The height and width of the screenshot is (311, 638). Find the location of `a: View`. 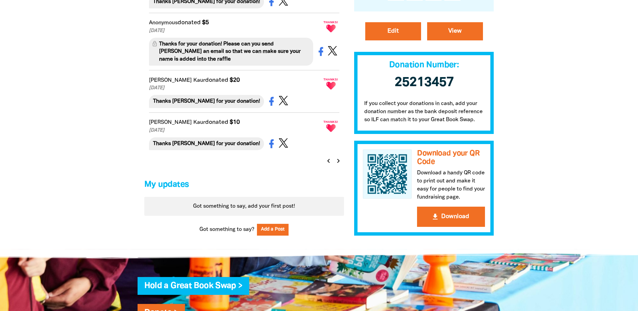

a: View is located at coordinates (455, 31).